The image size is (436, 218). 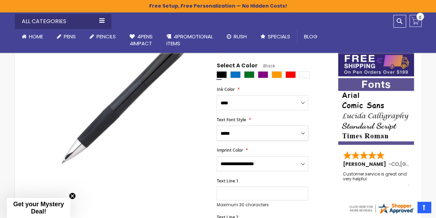 What do you see at coordinates (266, 65) in the screenshot?
I see `span: Black` at bounding box center [266, 65].